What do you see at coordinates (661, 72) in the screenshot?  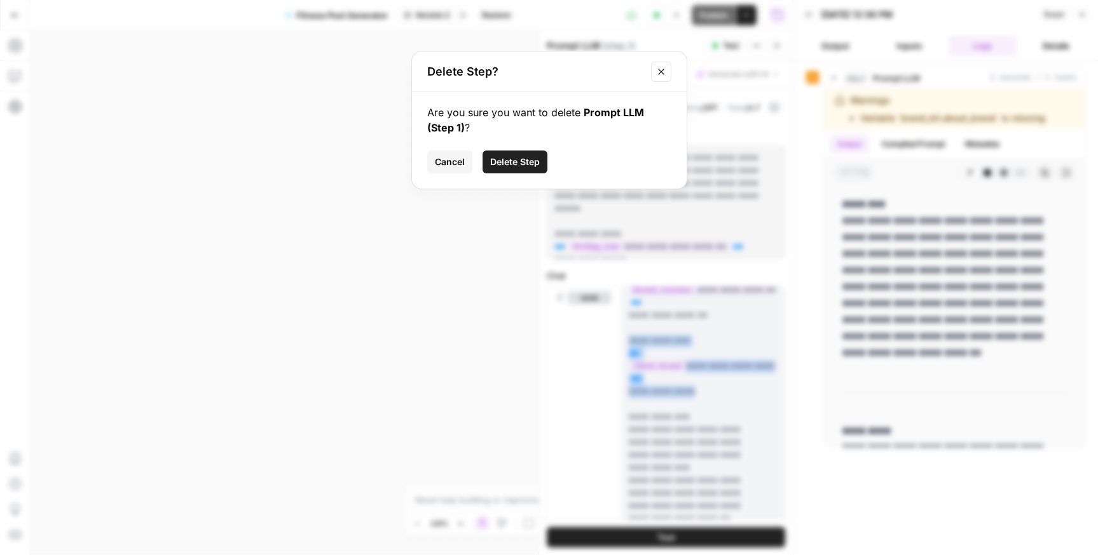 I see `button: Close modal` at bounding box center [661, 72].